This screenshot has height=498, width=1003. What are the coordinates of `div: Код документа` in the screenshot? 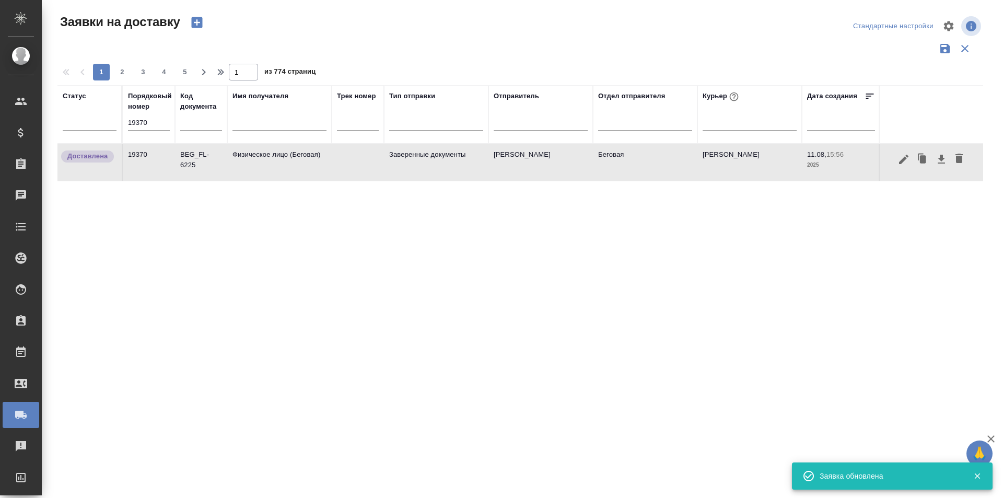 It's located at (201, 101).